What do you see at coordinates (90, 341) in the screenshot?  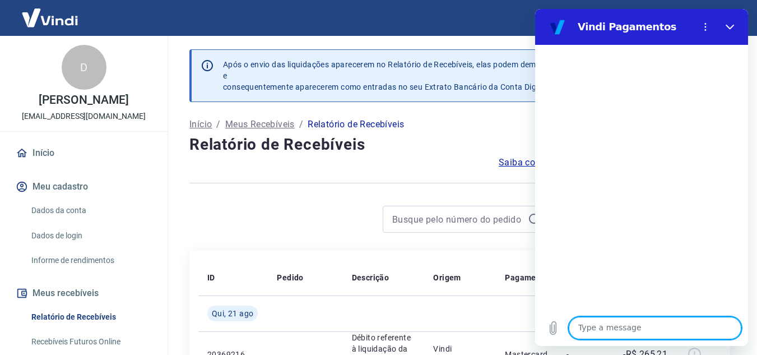 I see `a: Recebíveis Futuros Online` at bounding box center [90, 341].